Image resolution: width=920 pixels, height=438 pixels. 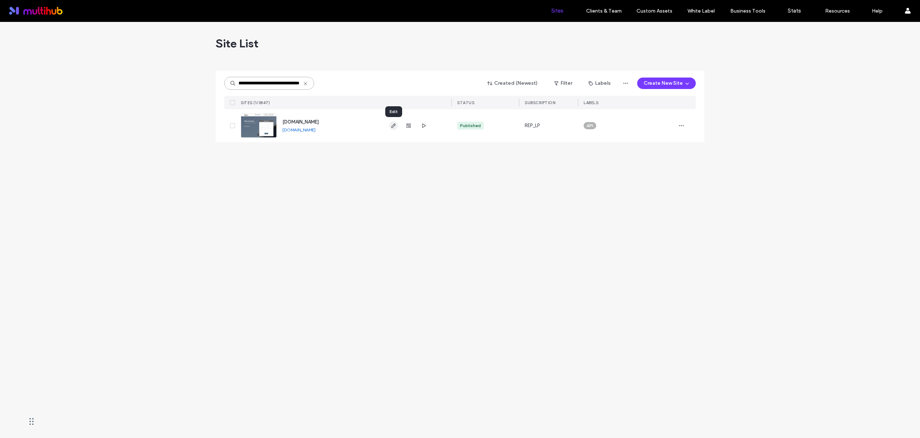 I want to click on label: Resources, so click(x=837, y=11).